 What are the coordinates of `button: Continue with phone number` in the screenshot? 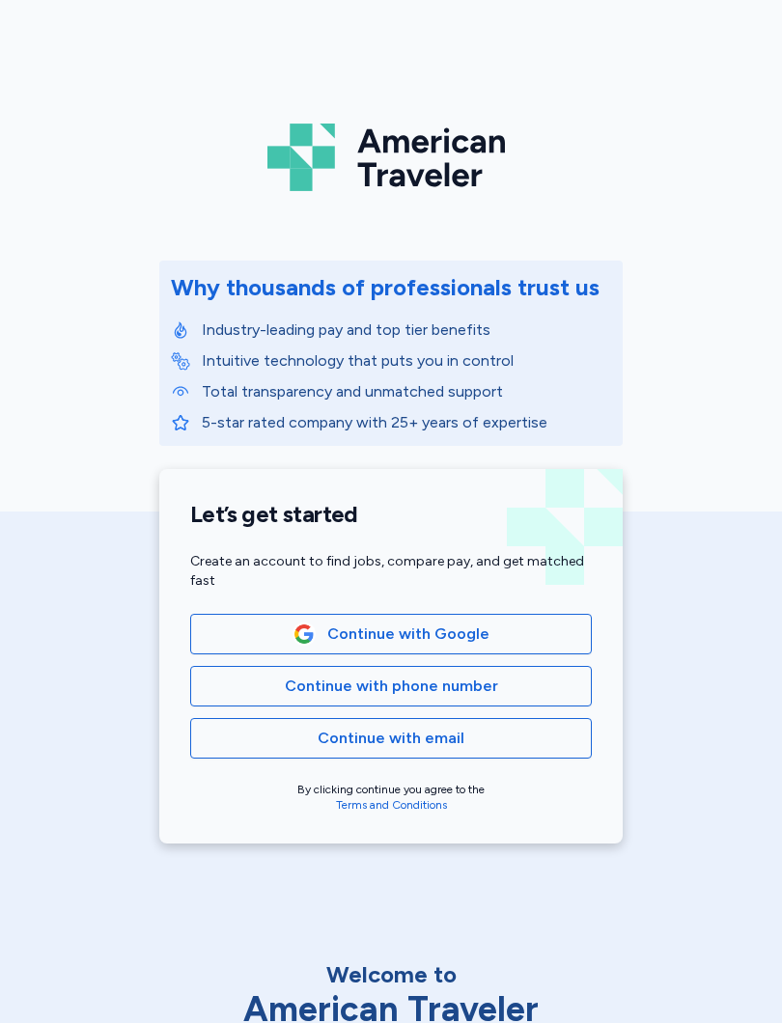 It's located at (391, 686).